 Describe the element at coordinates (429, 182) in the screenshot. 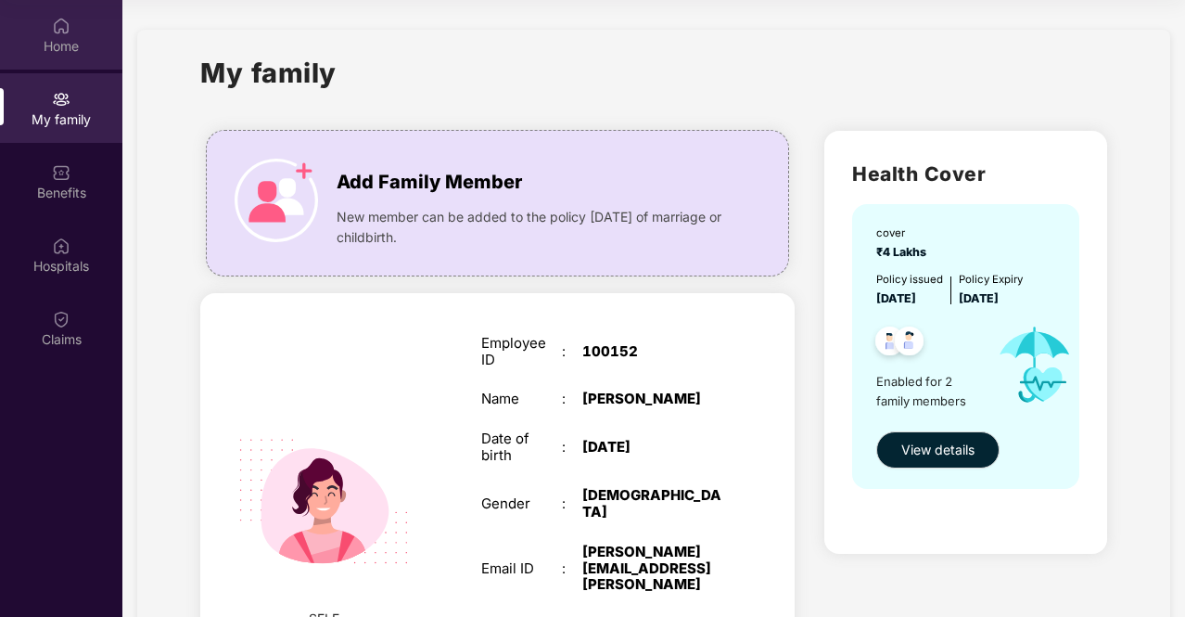

I see `span: Add Family Member` at that location.